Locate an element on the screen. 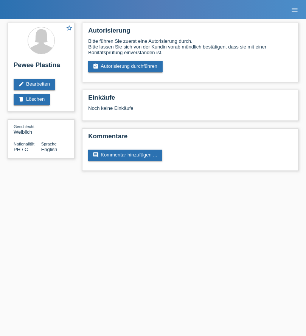 The image size is (306, 336). div: Noch keine Einkäufe is located at coordinates (190, 111).